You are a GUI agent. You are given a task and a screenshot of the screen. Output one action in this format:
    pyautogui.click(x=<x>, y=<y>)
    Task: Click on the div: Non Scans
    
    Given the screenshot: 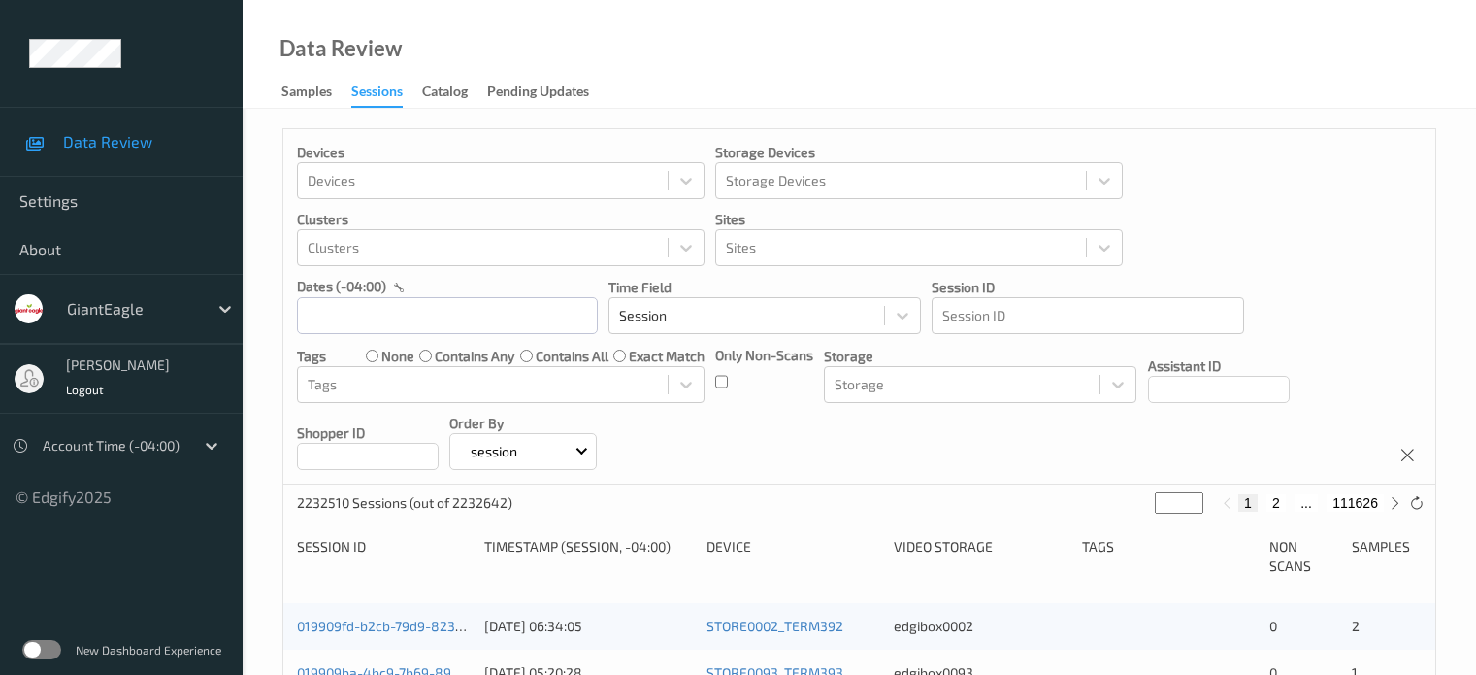 What is the action you would take?
    pyautogui.click(x=1305, y=556)
    